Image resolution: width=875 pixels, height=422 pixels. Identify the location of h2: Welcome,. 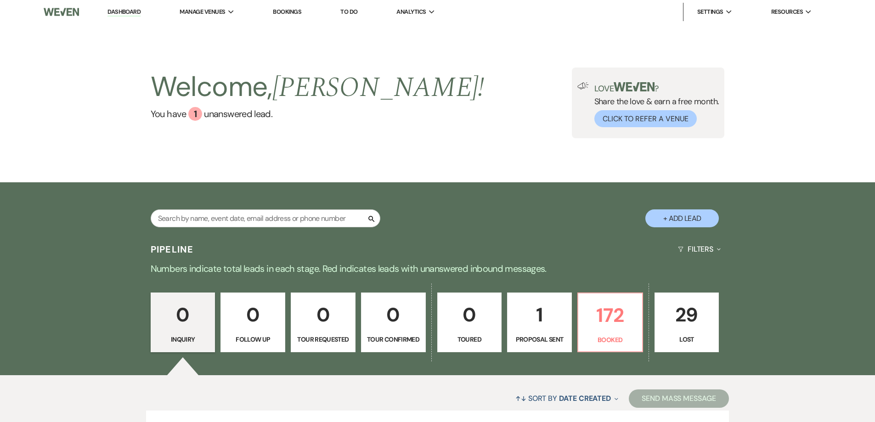
(317, 87).